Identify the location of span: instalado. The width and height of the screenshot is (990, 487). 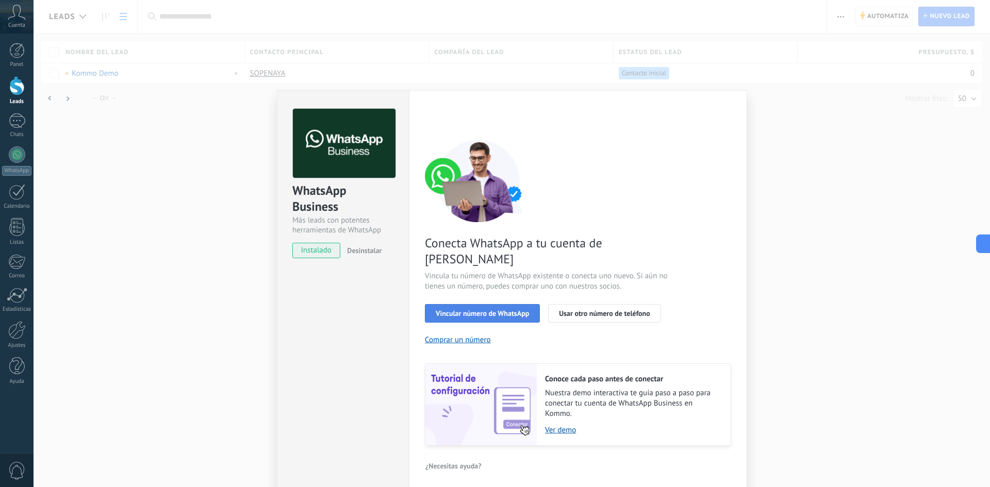
(316, 251).